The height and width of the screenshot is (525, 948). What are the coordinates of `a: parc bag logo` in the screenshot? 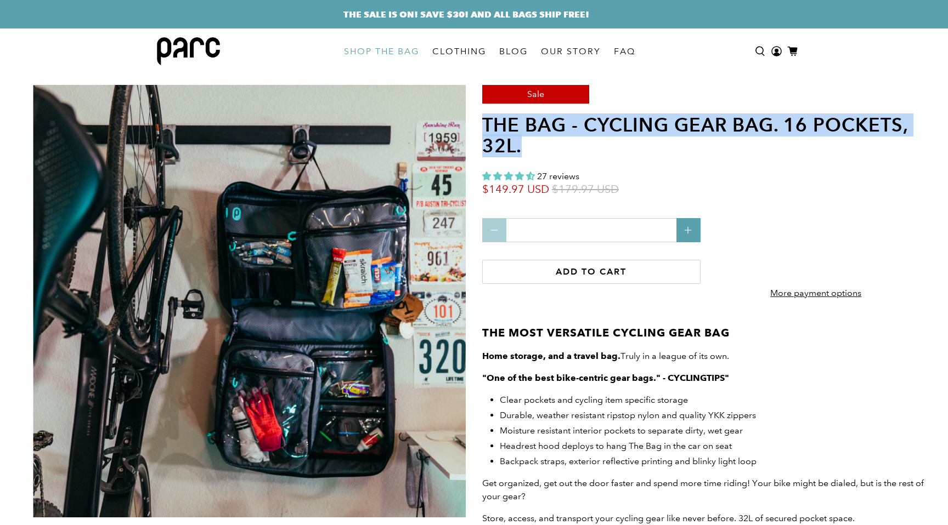 It's located at (188, 51).